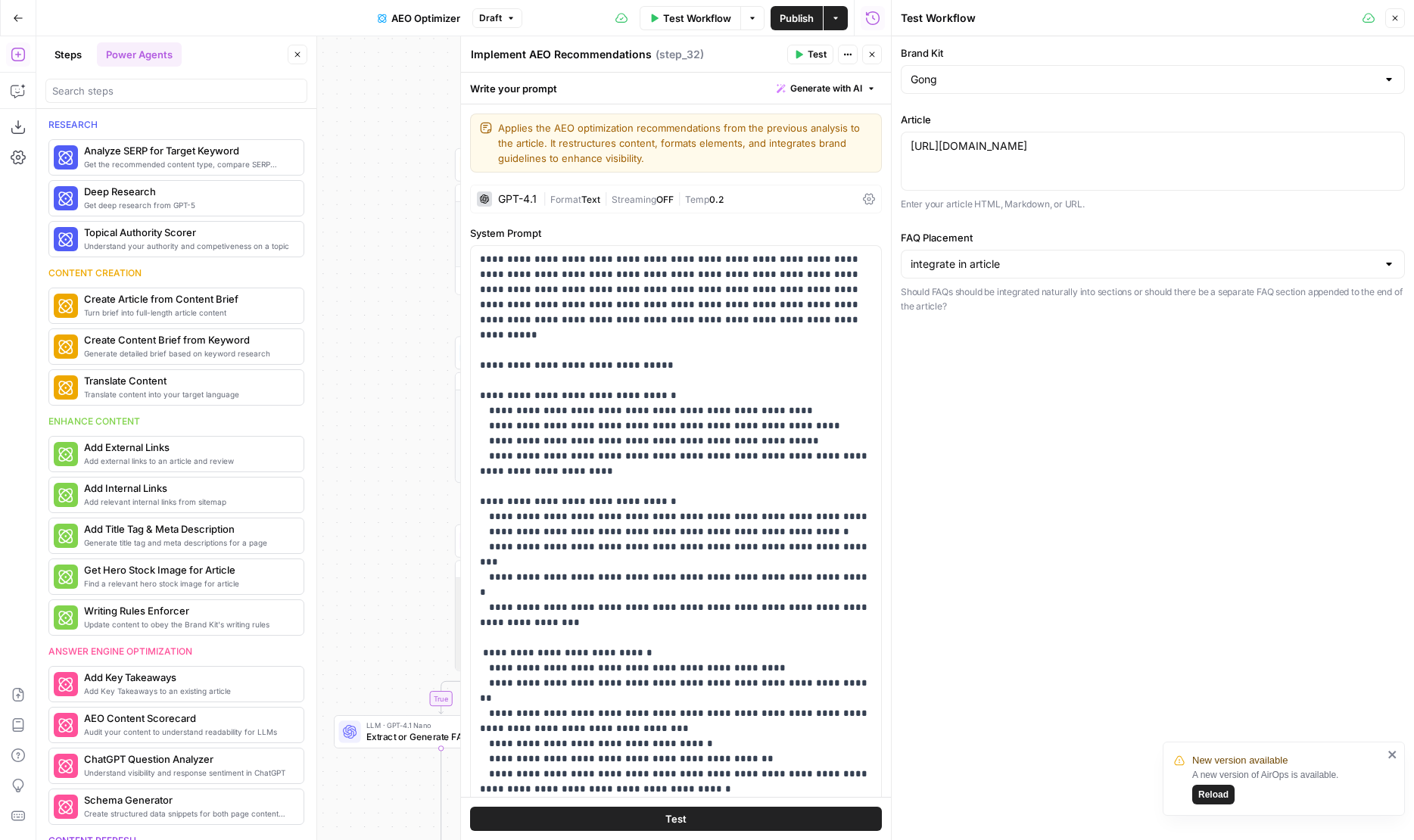  What do you see at coordinates (440, 731) in the screenshot?
I see `div: LLM · GPT-4.1 NanoExtract or Generate FAQsStep 37` at bounding box center [440, 731].